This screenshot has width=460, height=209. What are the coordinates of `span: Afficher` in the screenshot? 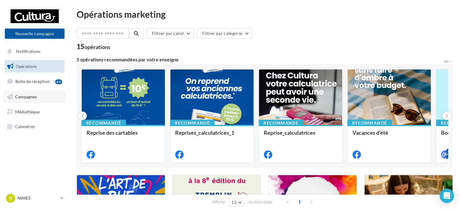 It's located at (219, 202).